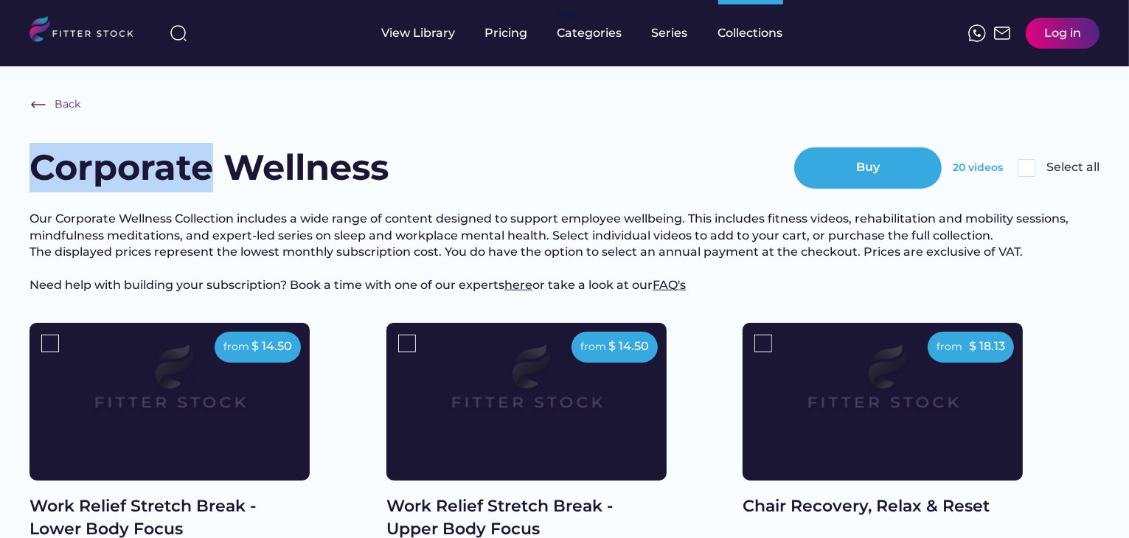  I want to click on div: Back, so click(67, 105).